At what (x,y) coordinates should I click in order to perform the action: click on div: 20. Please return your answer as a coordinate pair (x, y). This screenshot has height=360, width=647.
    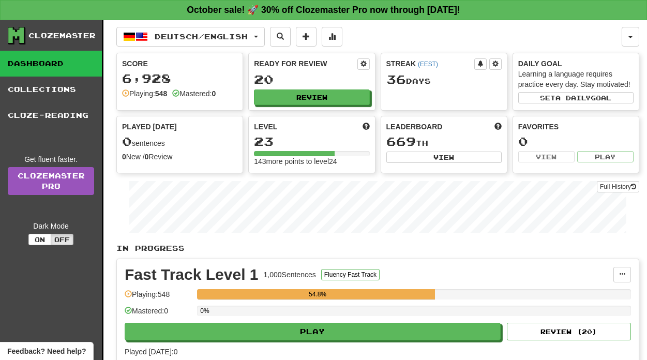
    Looking at the image, I should click on (312, 79).